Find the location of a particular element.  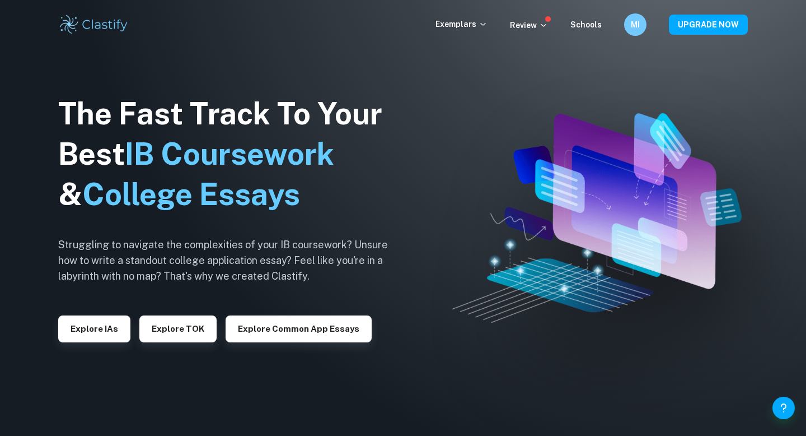

a: Clastify logo is located at coordinates (94, 25).